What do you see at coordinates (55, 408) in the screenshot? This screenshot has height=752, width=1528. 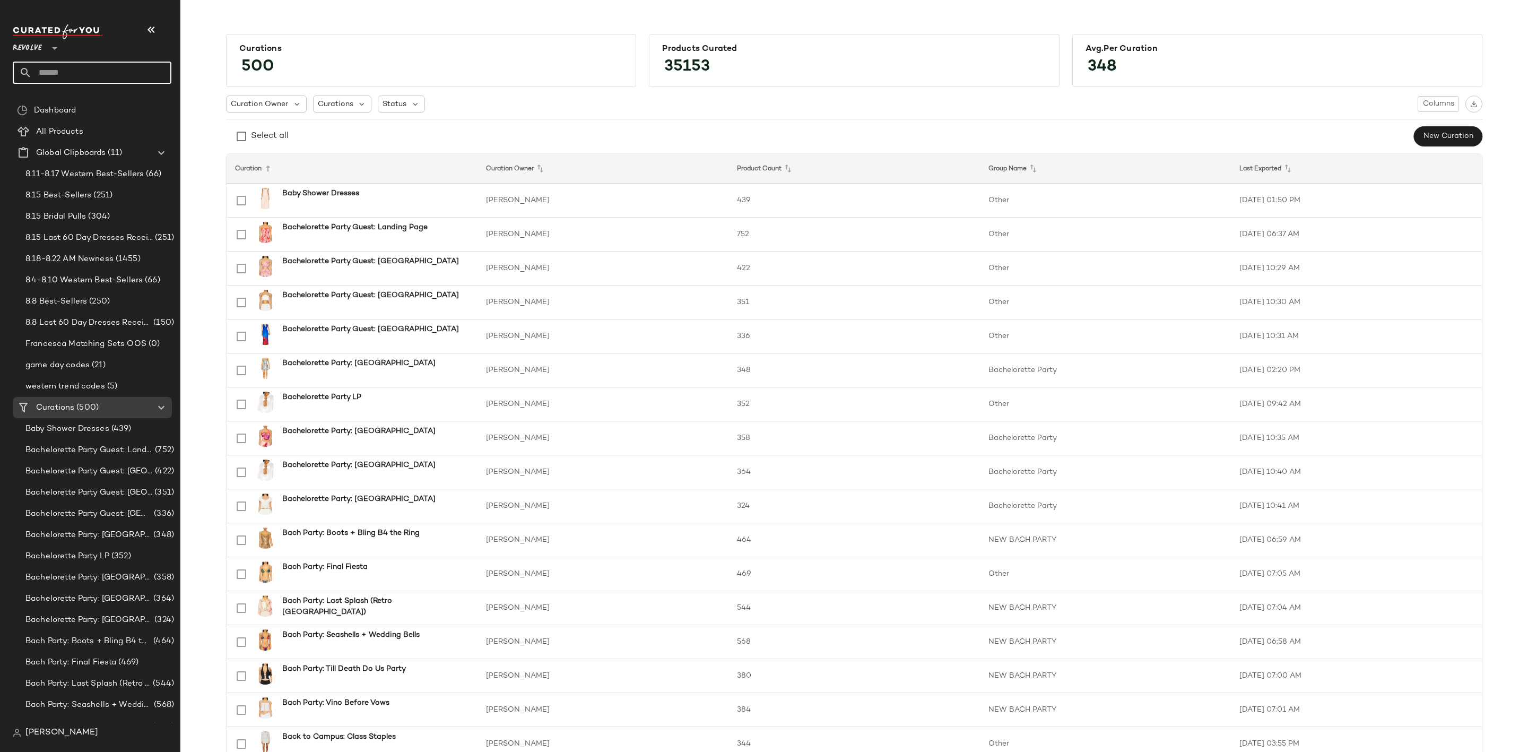 I see `span: Curations` at bounding box center [55, 408].